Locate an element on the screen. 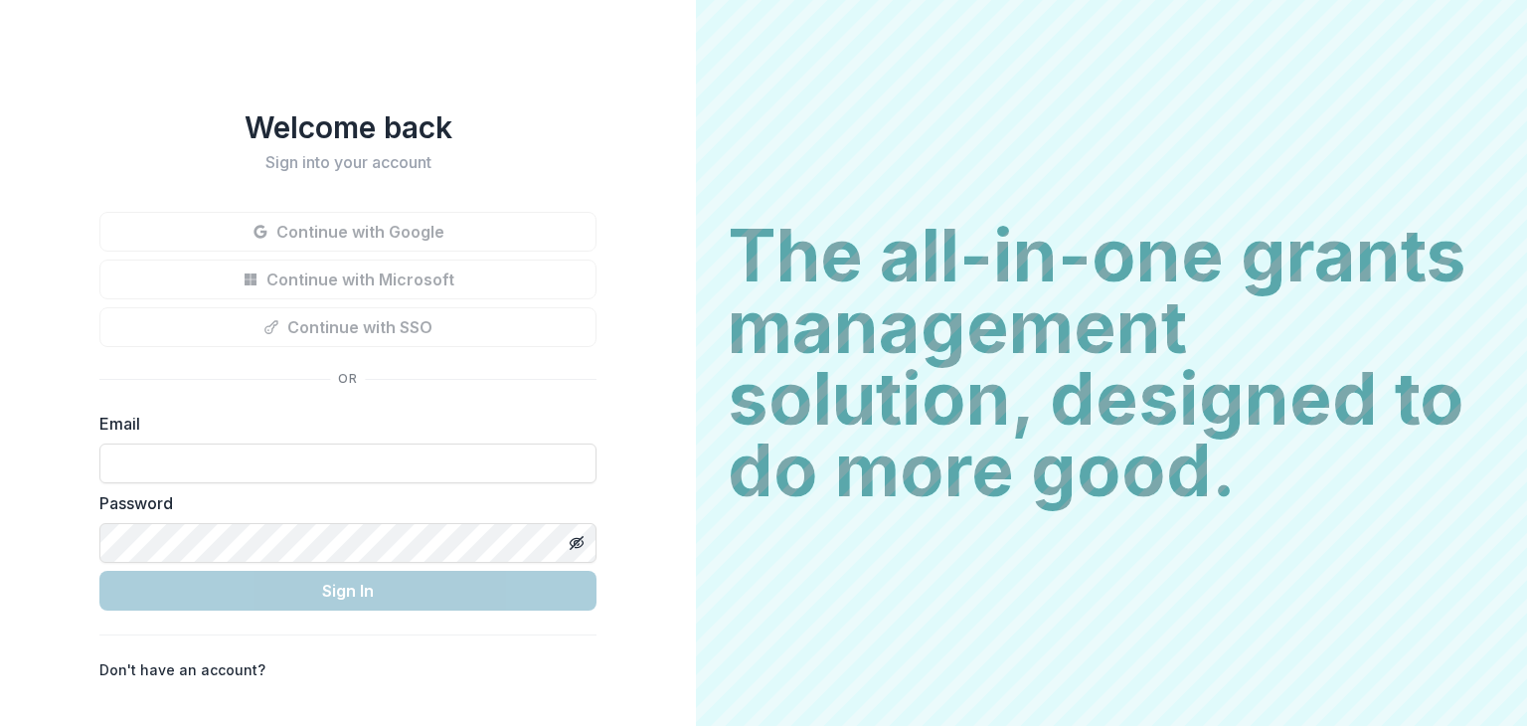  button: Continue with Microsoft is located at coordinates (348, 279).